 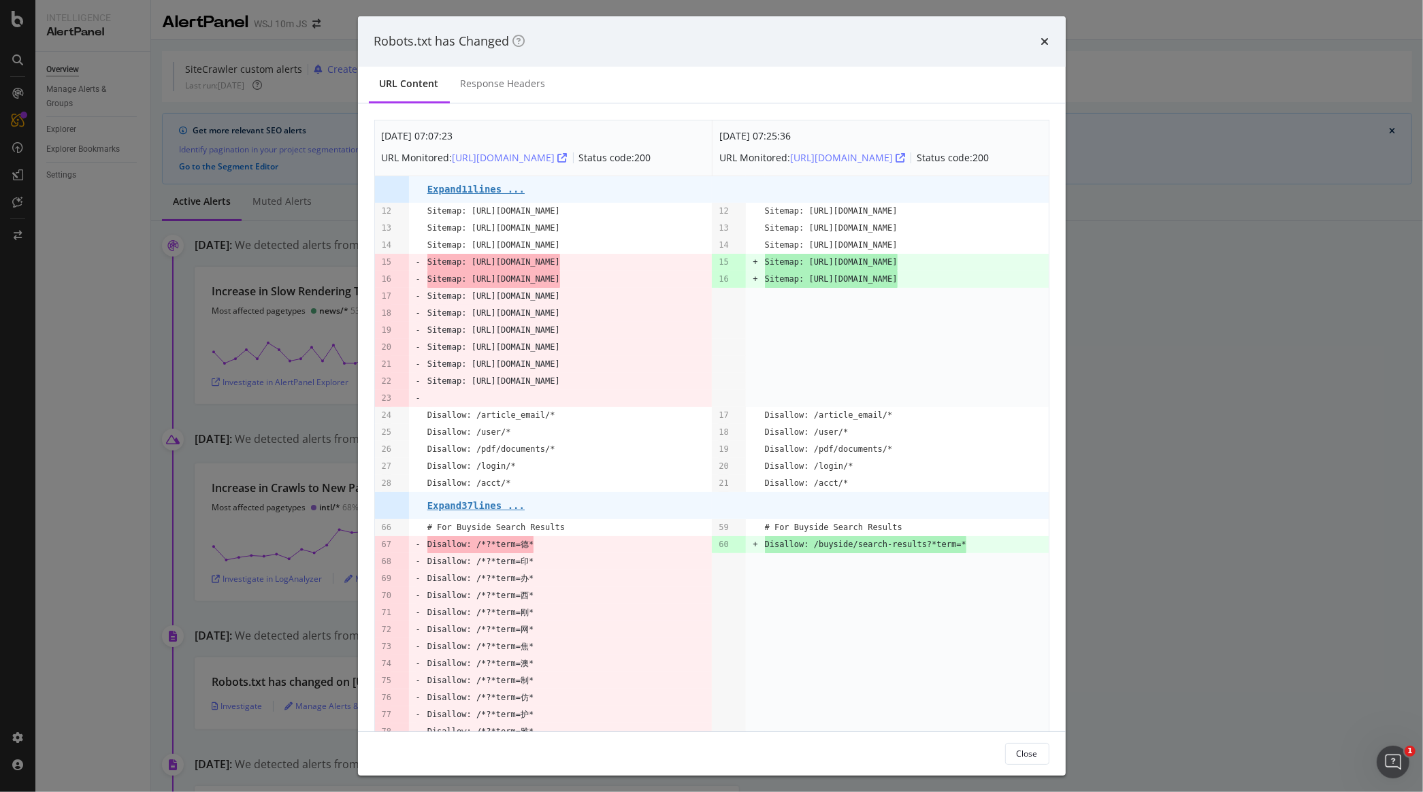 What do you see at coordinates (386, 680) in the screenshot?
I see `pre: 75` at bounding box center [386, 680].